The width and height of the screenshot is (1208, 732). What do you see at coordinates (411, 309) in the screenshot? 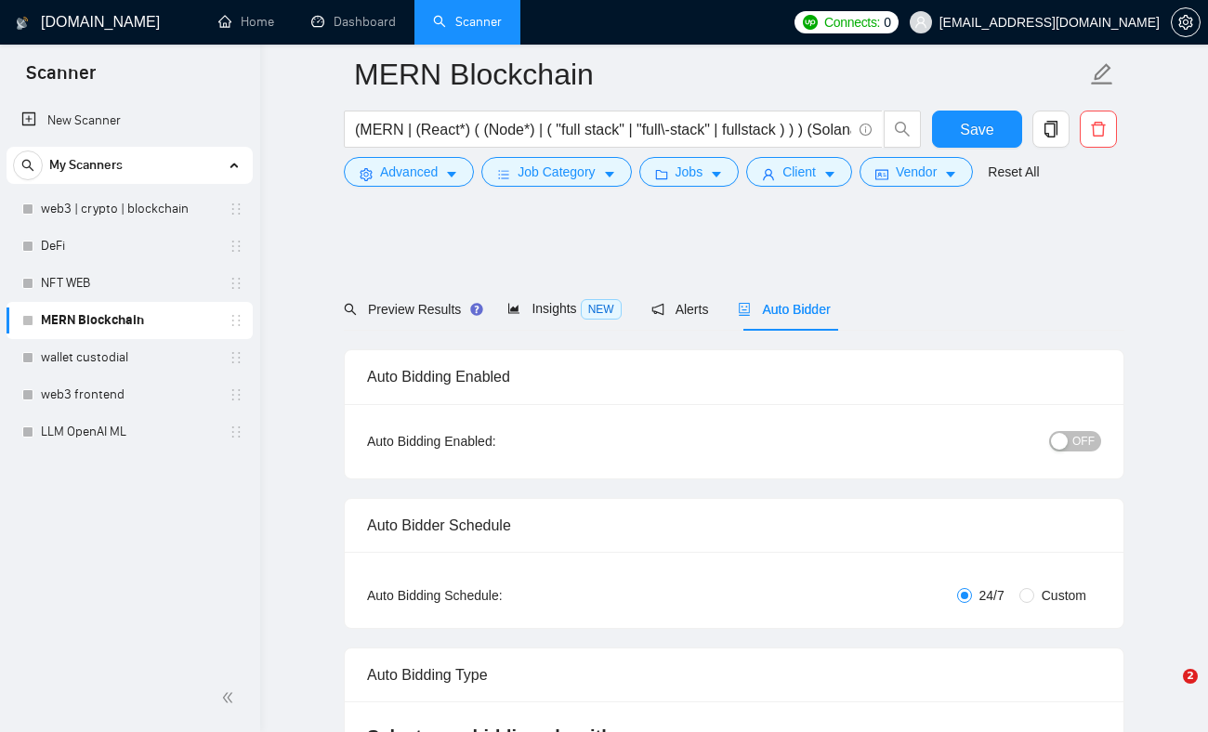
I see `span: Preview Results` at bounding box center [411, 309].